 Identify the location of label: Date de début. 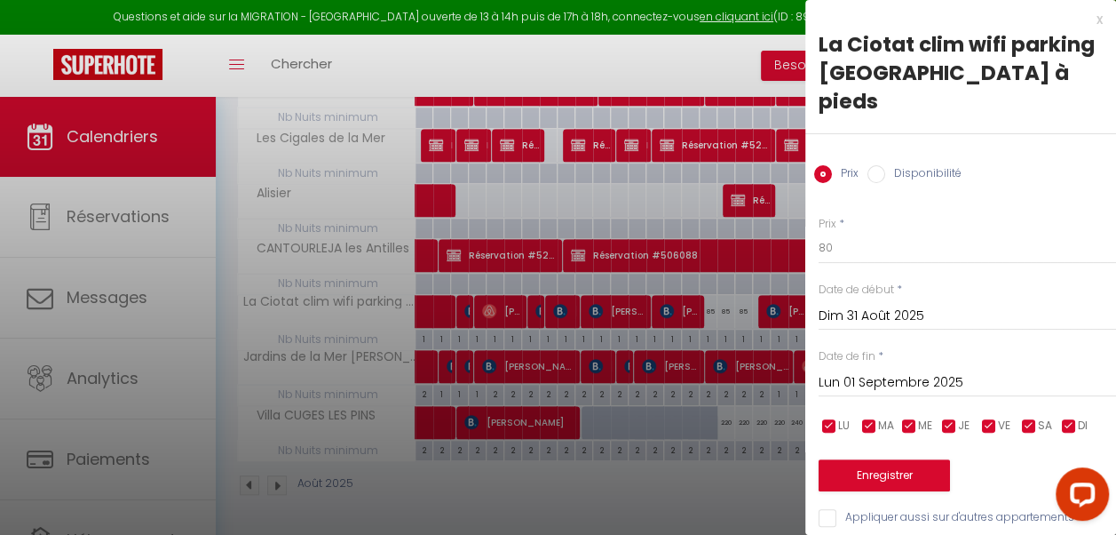
(856, 289).